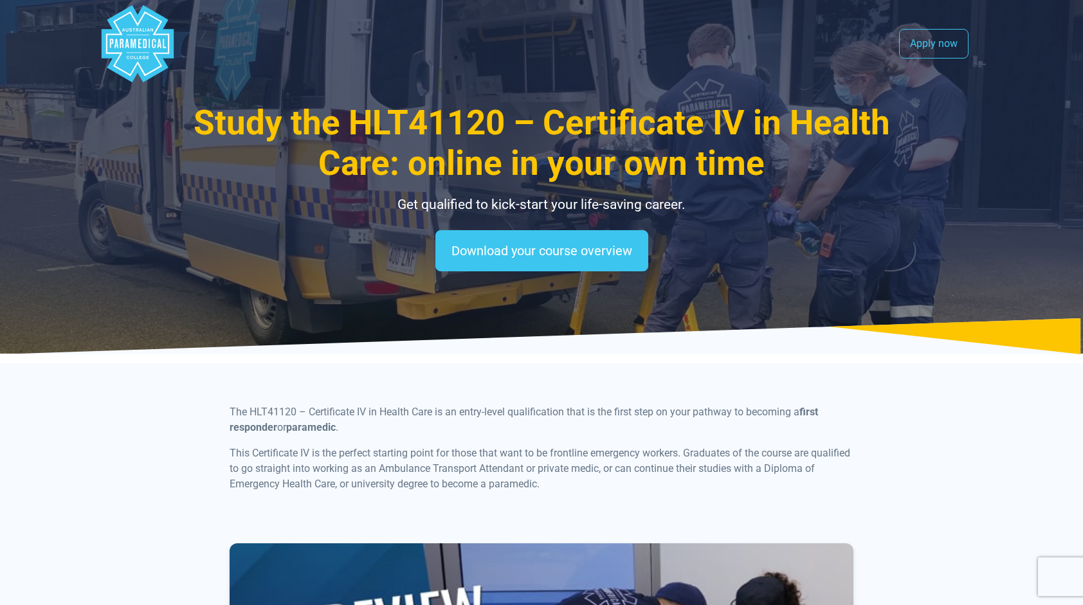 The image size is (1083, 605). Describe the element at coordinates (282, 427) in the screenshot. I see `span: or` at that location.